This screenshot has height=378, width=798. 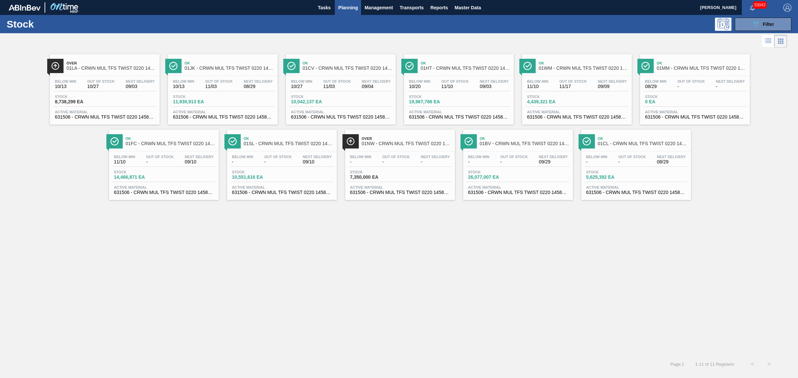 I want to click on span: 01WM - CRWN MUL TFS TWIST 0220 1458-H 3-COLR TW, so click(x=583, y=68).